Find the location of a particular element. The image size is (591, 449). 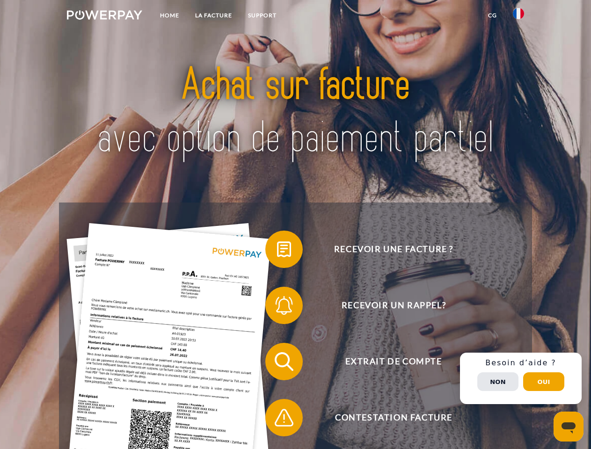

button: Recevoir une facture ? is located at coordinates (387, 249).